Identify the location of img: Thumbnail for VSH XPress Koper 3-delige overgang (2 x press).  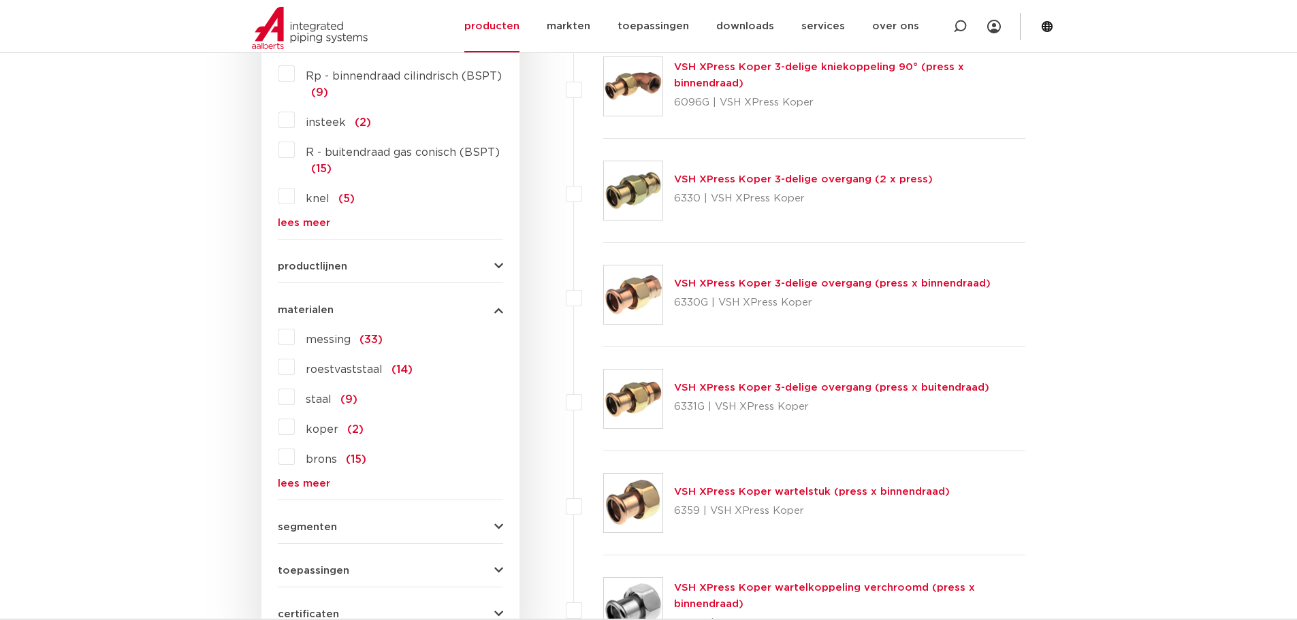
(633, 191).